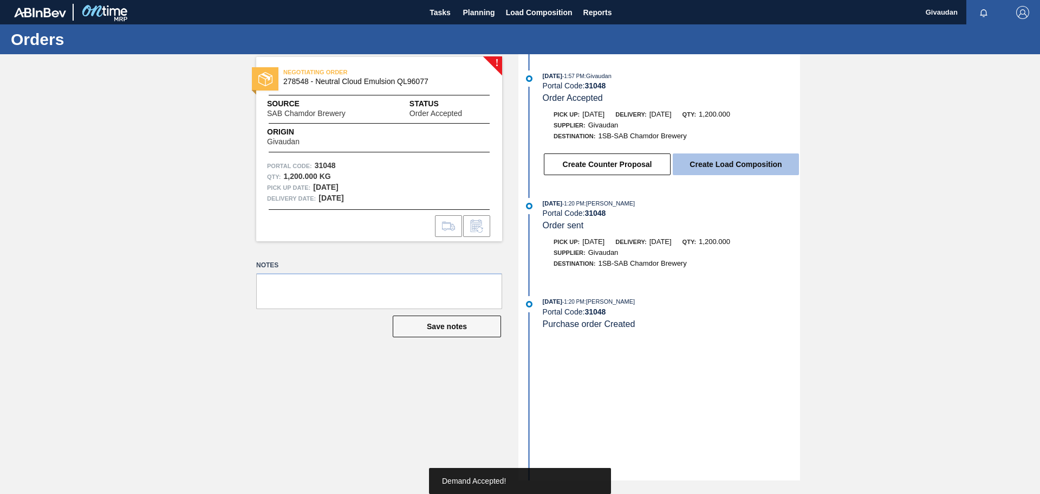 This screenshot has width=1040, height=494. I want to click on span: Pick up Date:, so click(289, 187).